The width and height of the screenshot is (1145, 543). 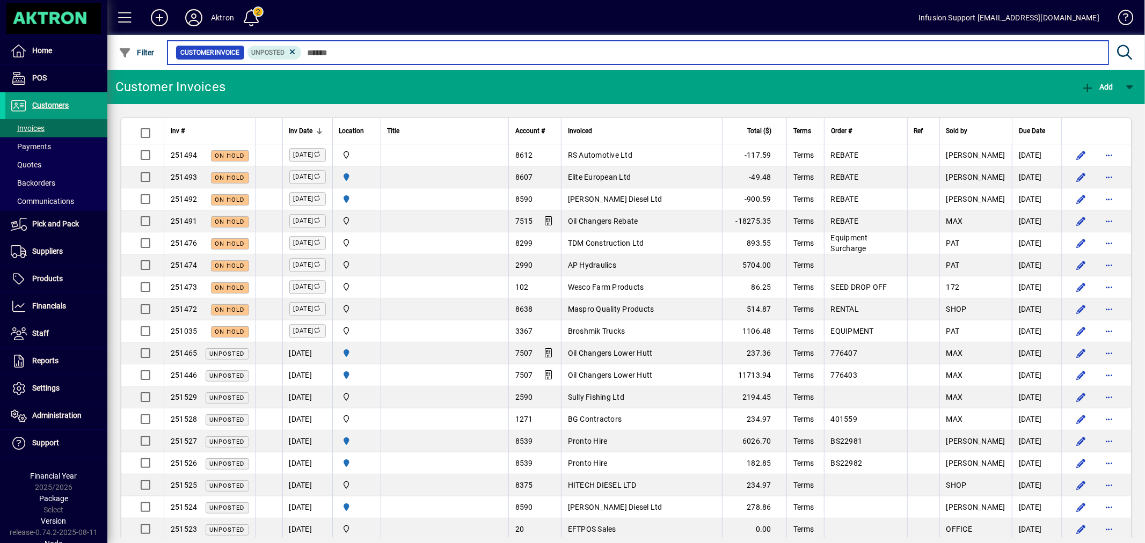 What do you see at coordinates (184, 375) in the screenshot?
I see `span: 251446` at bounding box center [184, 375].